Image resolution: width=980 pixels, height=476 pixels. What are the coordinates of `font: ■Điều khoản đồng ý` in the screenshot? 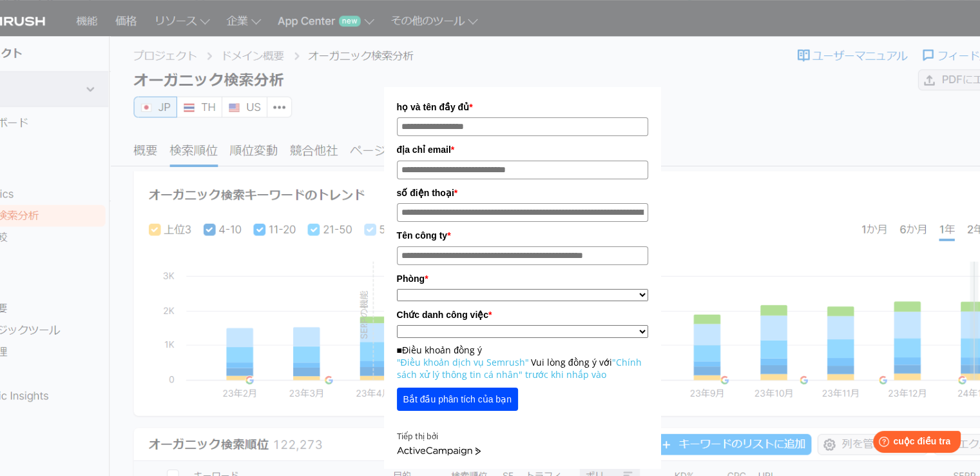 It's located at (439, 349).